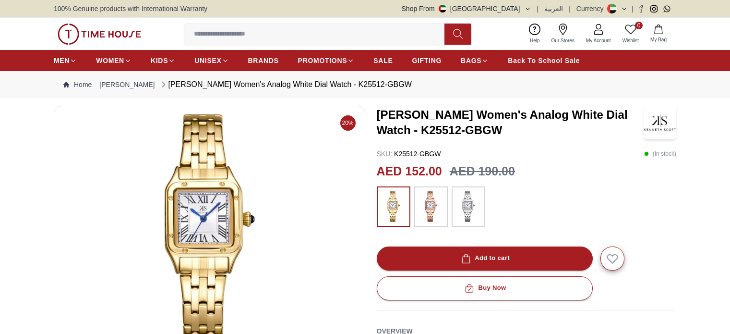 Image resolution: width=730 pixels, height=334 pixels. What do you see at coordinates (660, 122) in the screenshot?
I see `img: Kenneth Scott Women's Analog White Dial Watch - K25512-GBGW` at bounding box center [660, 122].